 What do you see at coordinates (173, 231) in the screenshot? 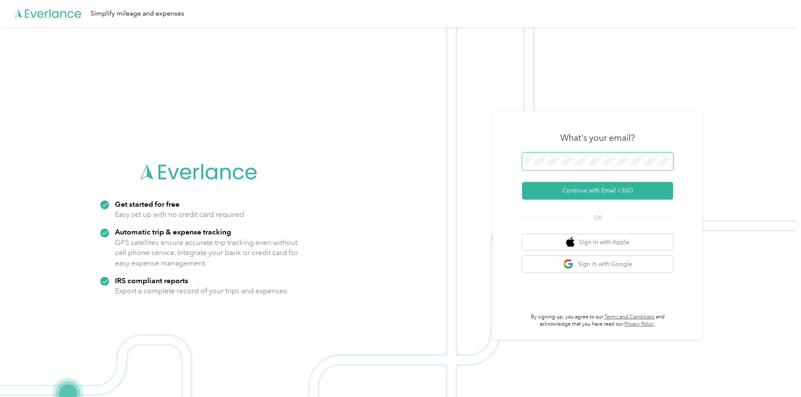
I see `strong: Automatic trip & expense tracking` at bounding box center [173, 231].